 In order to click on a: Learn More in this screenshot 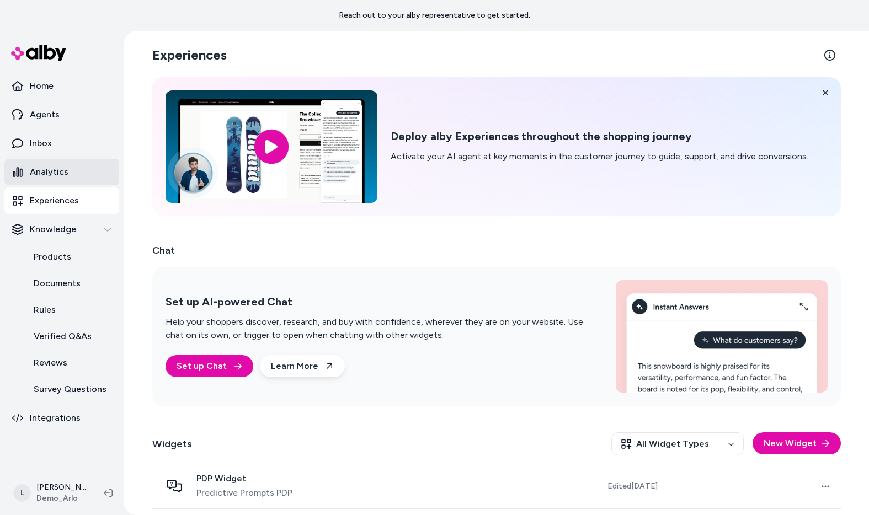, I will do `click(302, 366)`.